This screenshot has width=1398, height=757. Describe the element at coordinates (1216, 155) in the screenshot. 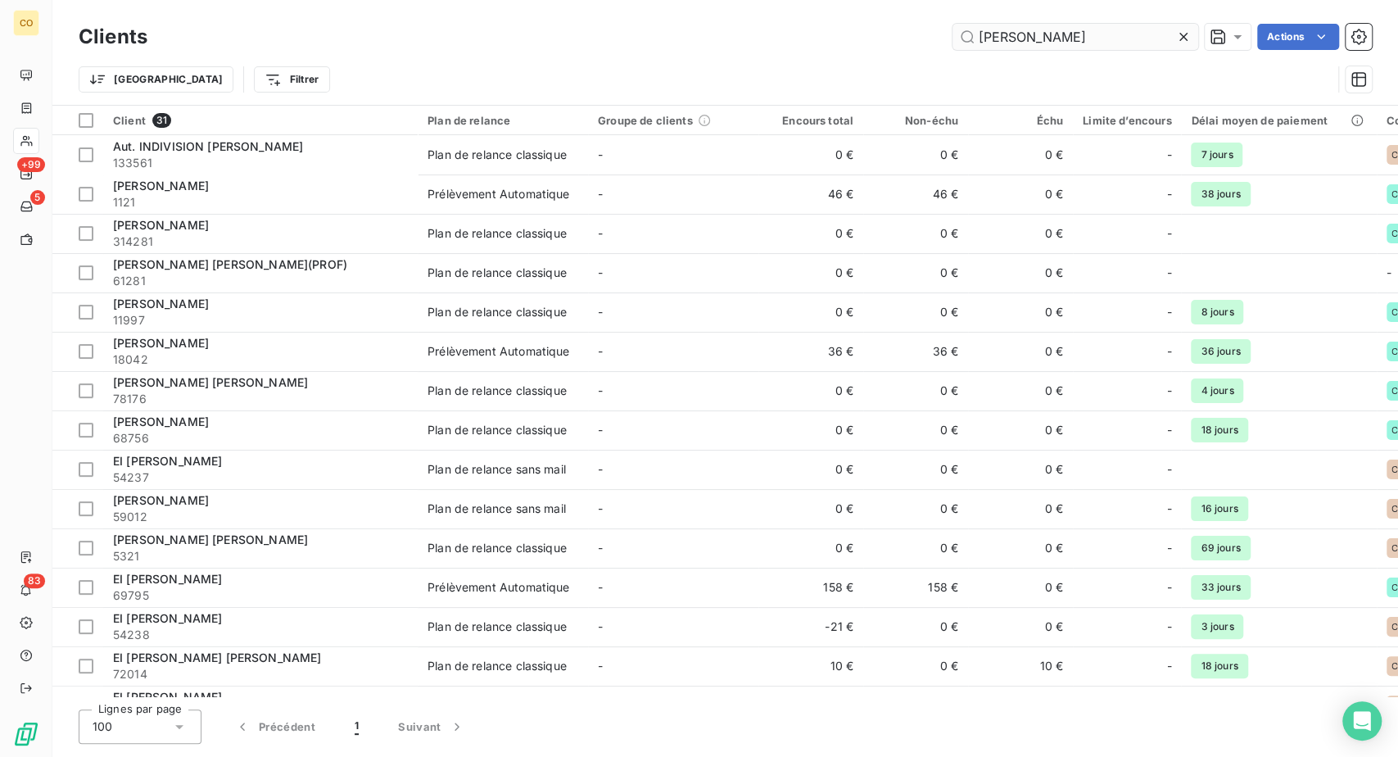

I see `span: 7 jours` at that location.